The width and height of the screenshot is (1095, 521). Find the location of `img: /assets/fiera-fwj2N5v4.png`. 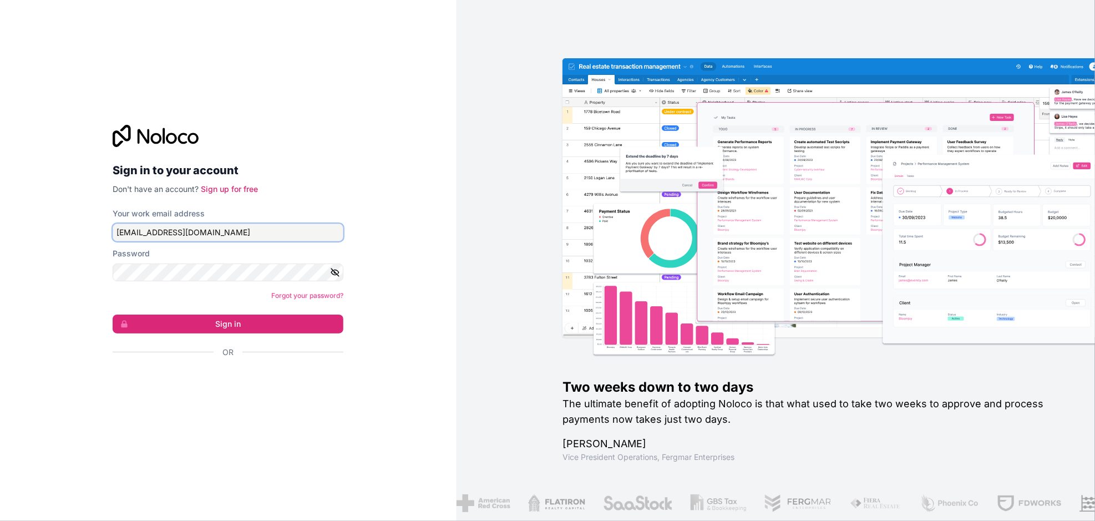

img: /assets/fiera-fwj2N5v4.png is located at coordinates (876, 503).